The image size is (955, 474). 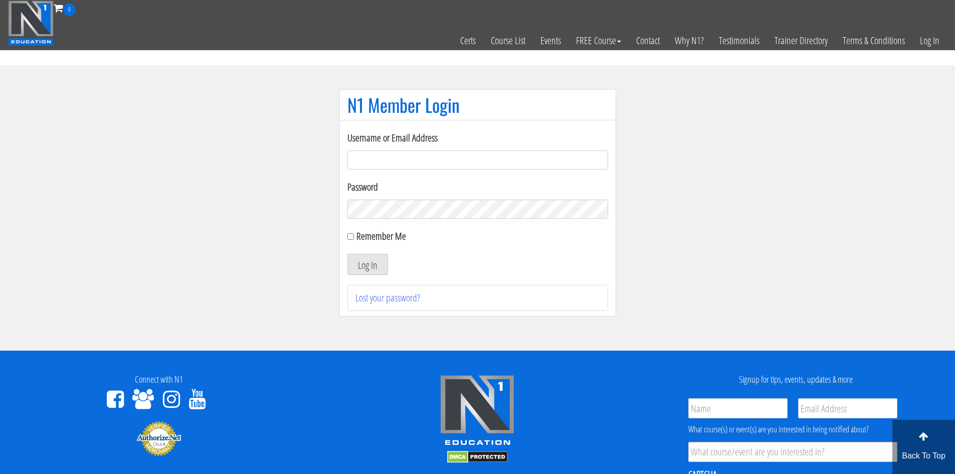 What do you see at coordinates (477, 411) in the screenshot?
I see `img: n1-edu-logo` at bounding box center [477, 411].